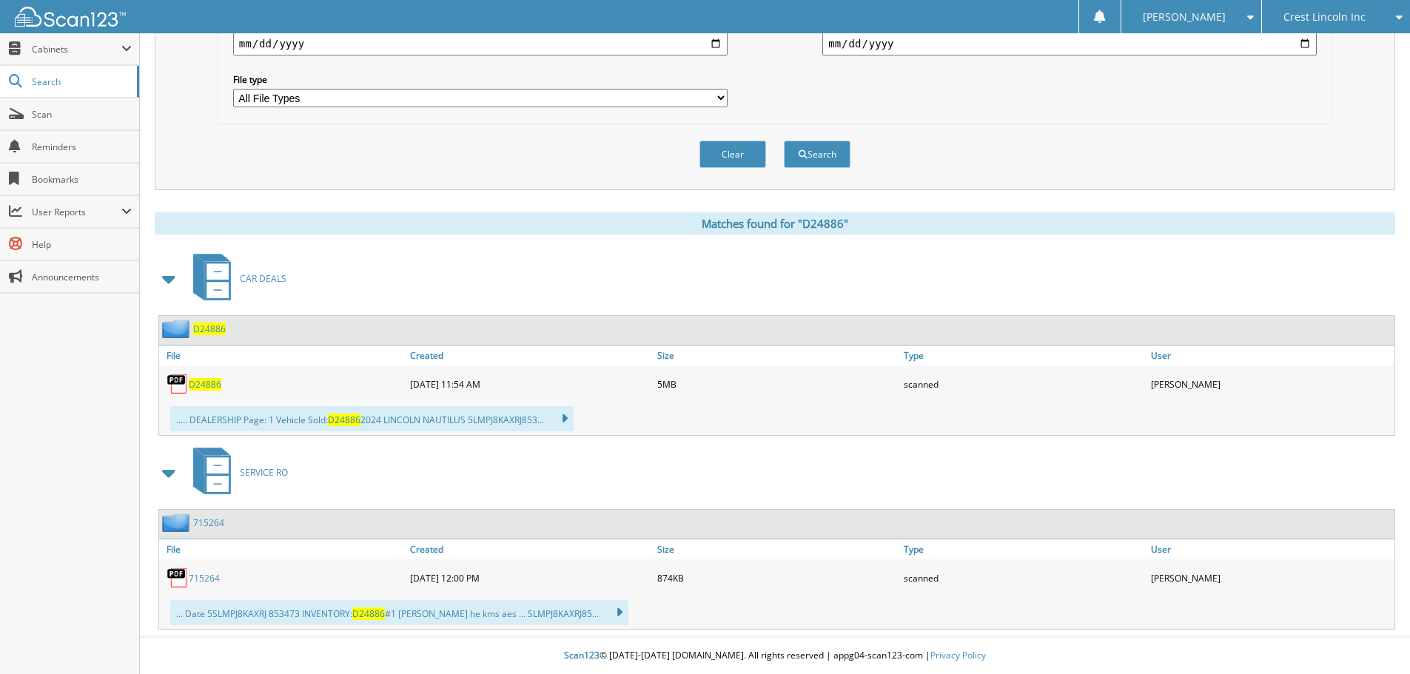 The height and width of the screenshot is (674, 1410). Describe the element at coordinates (733, 154) in the screenshot. I see `button: Clear` at that location.